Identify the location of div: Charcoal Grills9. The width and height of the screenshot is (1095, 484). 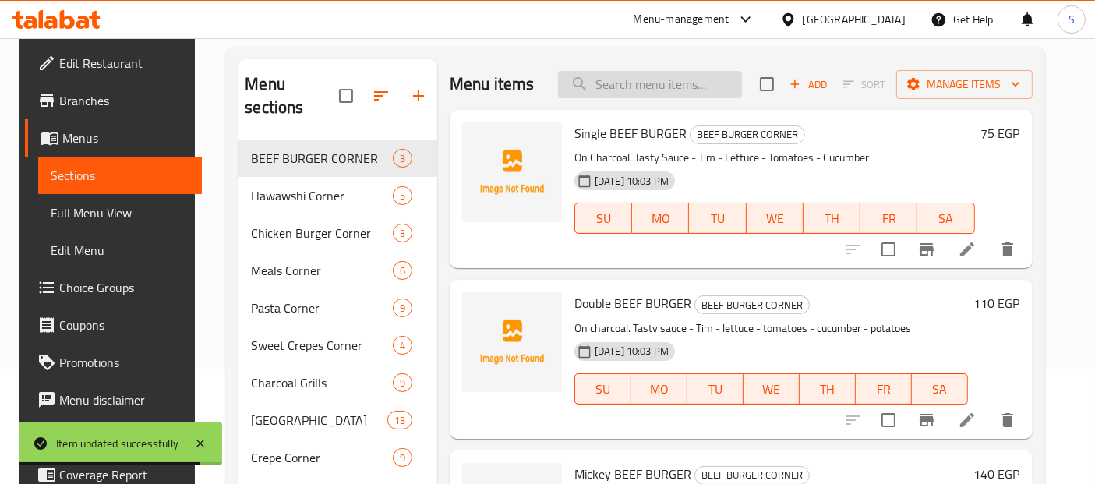
(337, 383).